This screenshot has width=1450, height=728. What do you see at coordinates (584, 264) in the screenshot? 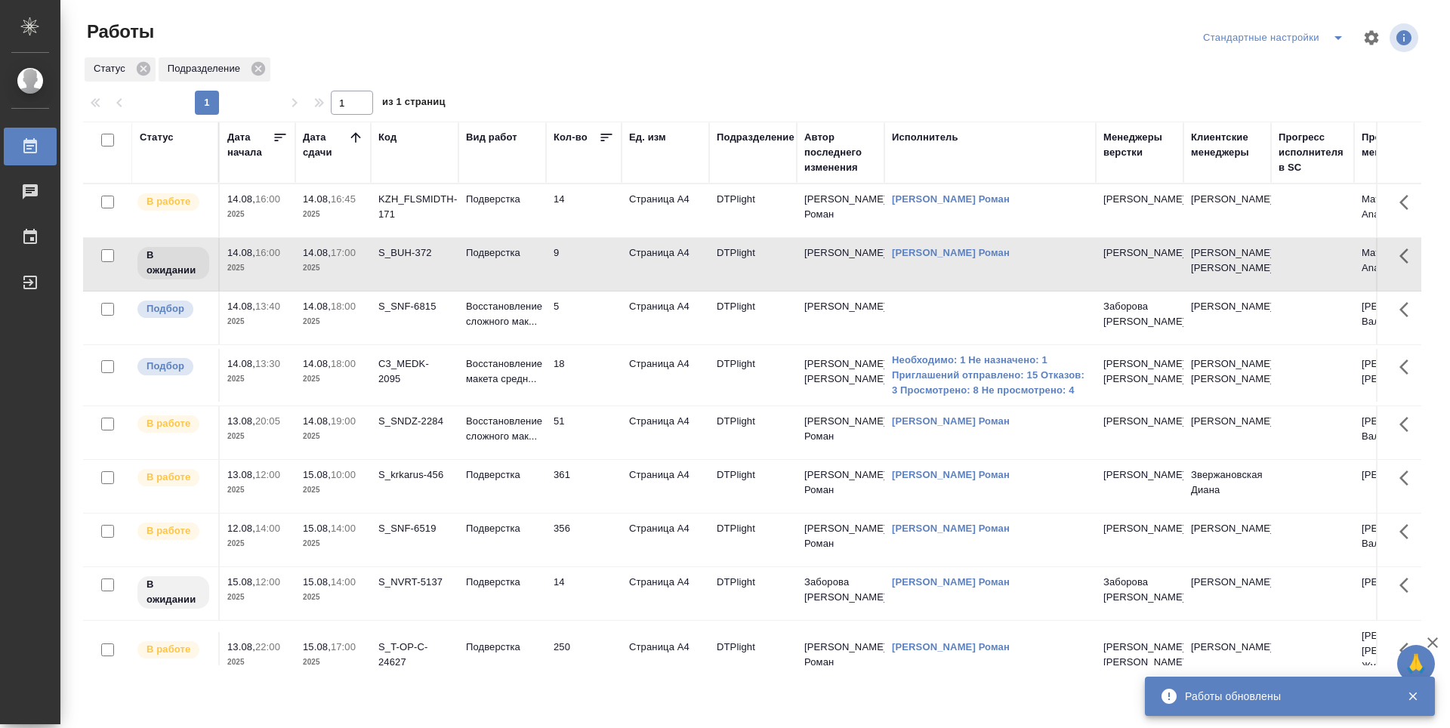
I see `td: 9` at bounding box center [584, 264].